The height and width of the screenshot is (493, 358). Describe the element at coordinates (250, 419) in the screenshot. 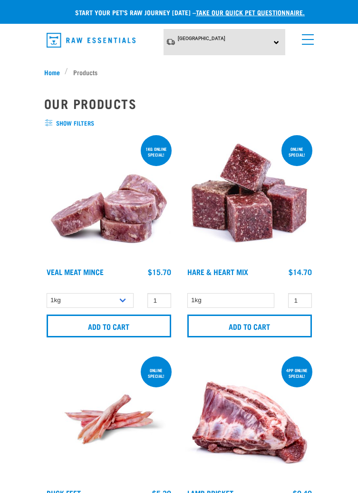

I see `img: 1240 Lamb Brisket Pieces 01` at that location.